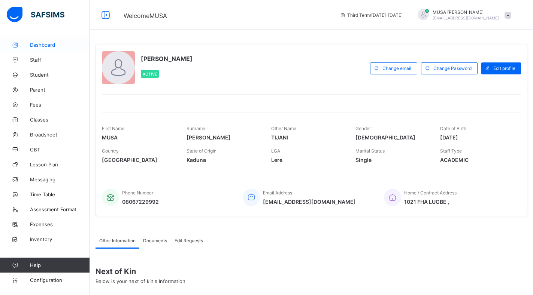 This screenshot has height=295, width=533. Describe the element at coordinates (308, 160) in the screenshot. I see `span: Lere` at that location.